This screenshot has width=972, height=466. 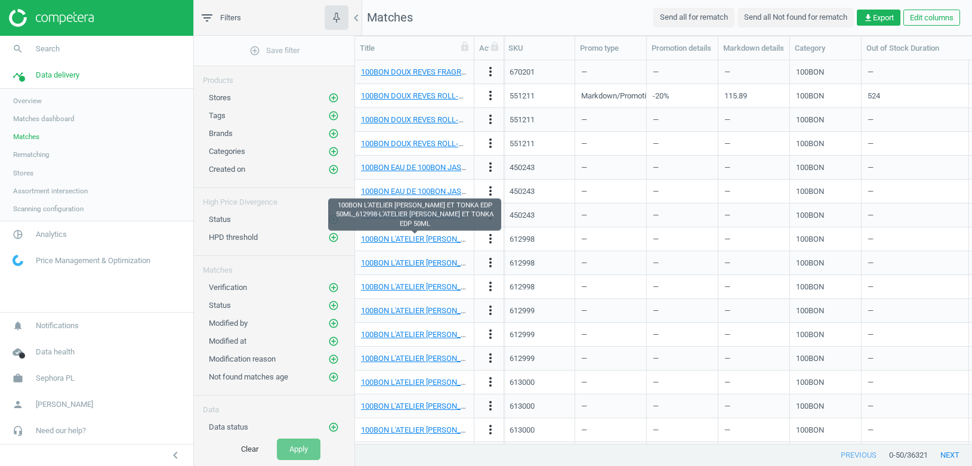 I want to click on span: Analytics, so click(x=51, y=234).